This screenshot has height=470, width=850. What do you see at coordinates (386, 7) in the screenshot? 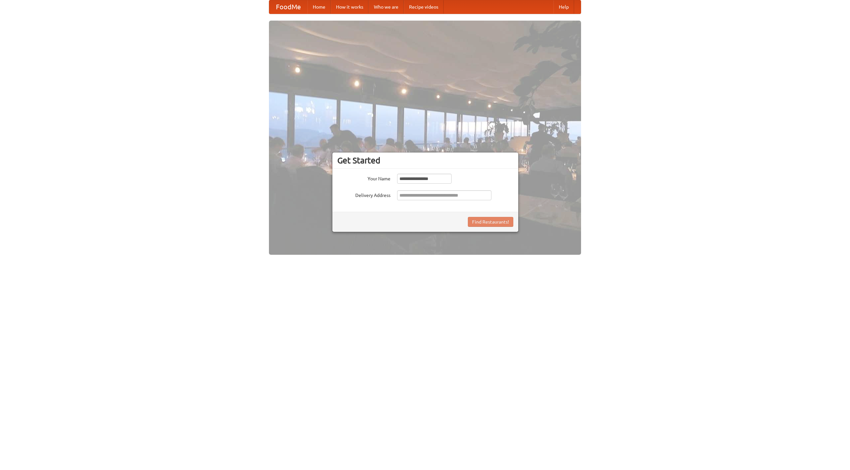
I see `a: Who we are` at bounding box center [386, 7].